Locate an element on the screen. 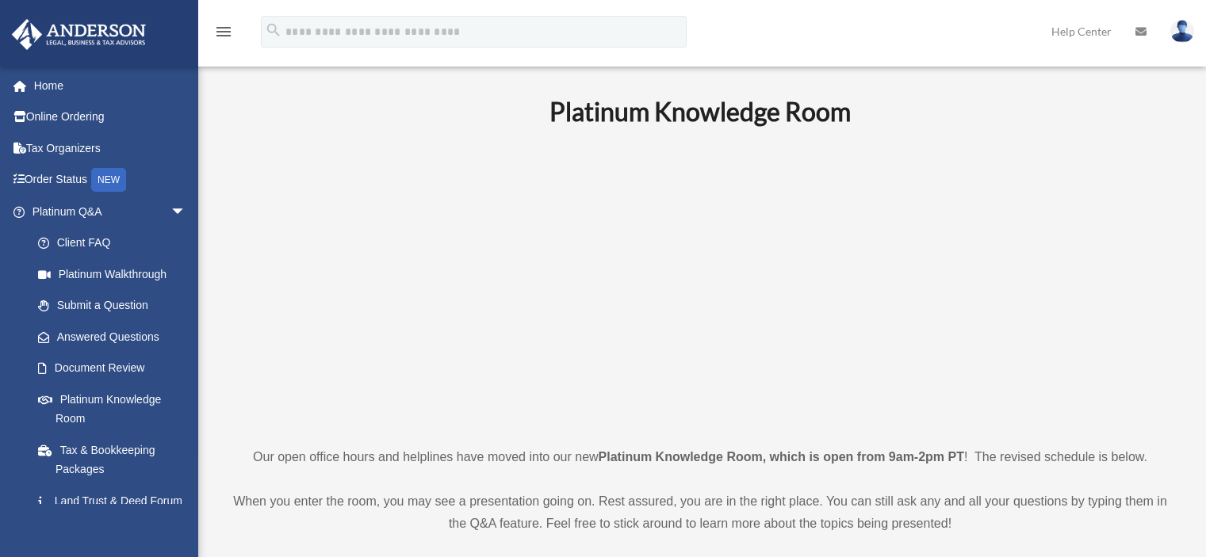 Image resolution: width=1206 pixels, height=557 pixels. a: Tax & Bookkeeping Packages is located at coordinates (116, 460).